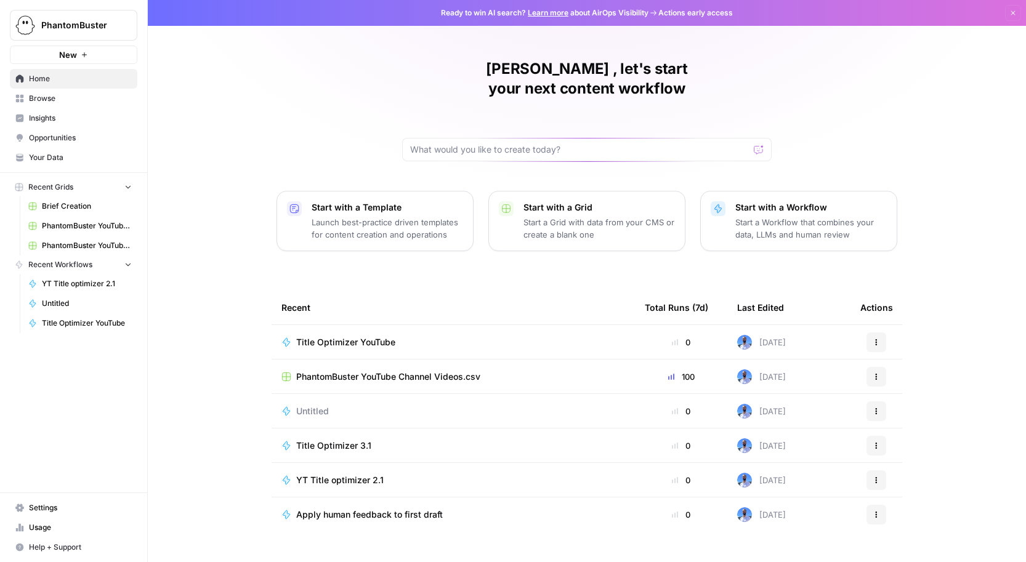 The image size is (1026, 562). I want to click on button: Start with a WorkflowStart a Workflow that combines your data, LLMs and human review, so click(799, 221).